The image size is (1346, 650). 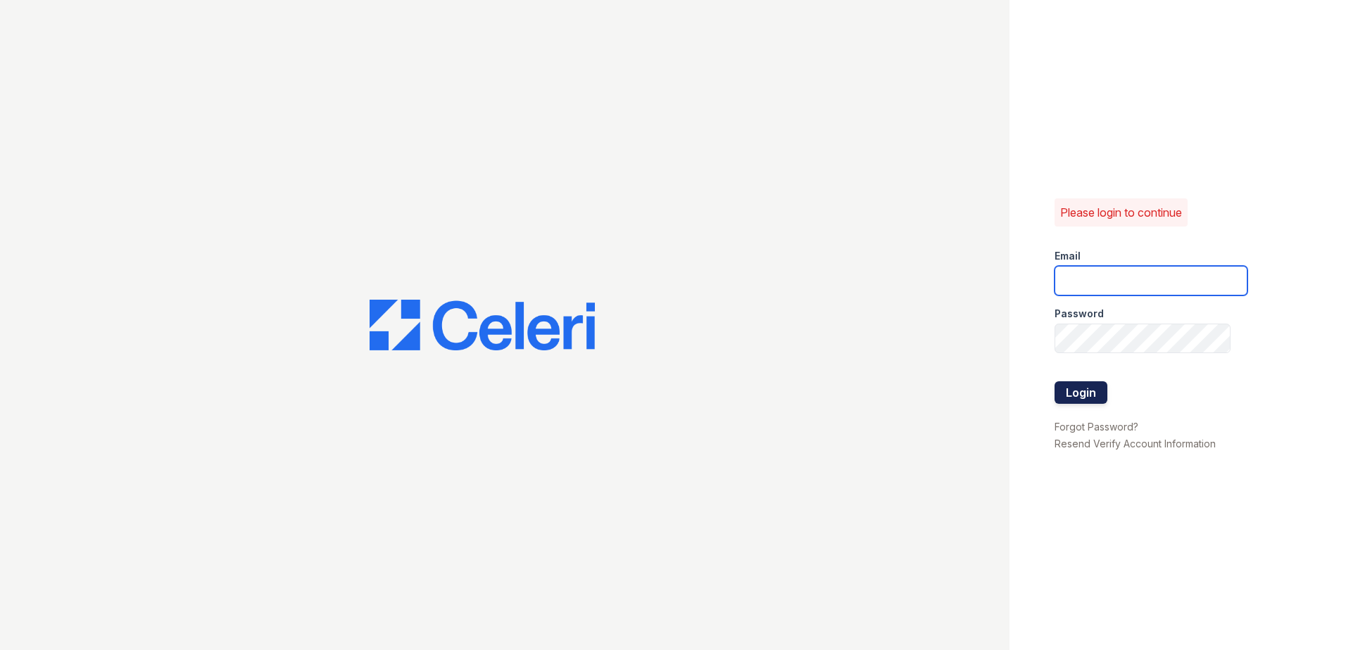 What do you see at coordinates (1079, 314) in the screenshot?
I see `label: Password` at bounding box center [1079, 314].